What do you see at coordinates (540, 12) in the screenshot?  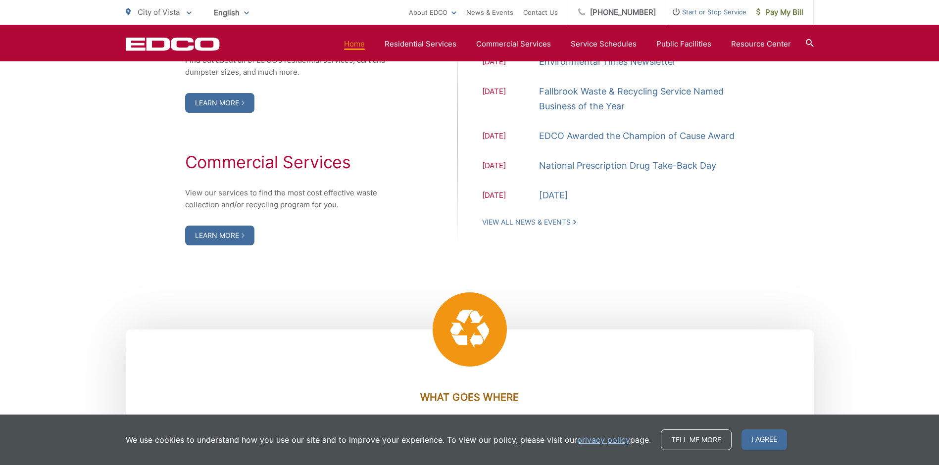 I see `a: Contact Us` at bounding box center [540, 12].